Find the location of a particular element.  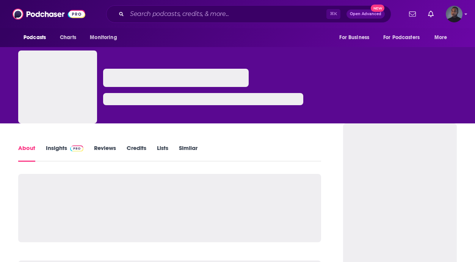

span: Charts is located at coordinates (68, 38).